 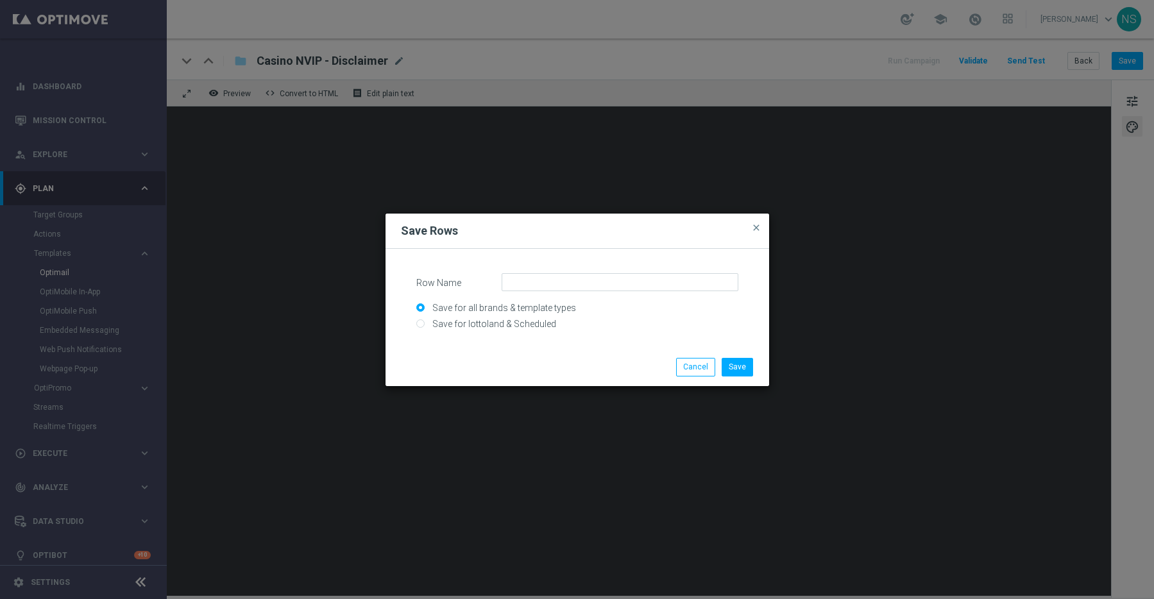 I want to click on button: Cancel, so click(x=695, y=367).